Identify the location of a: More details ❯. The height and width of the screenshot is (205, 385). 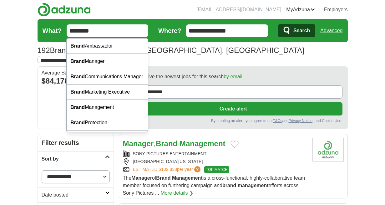
(177, 193).